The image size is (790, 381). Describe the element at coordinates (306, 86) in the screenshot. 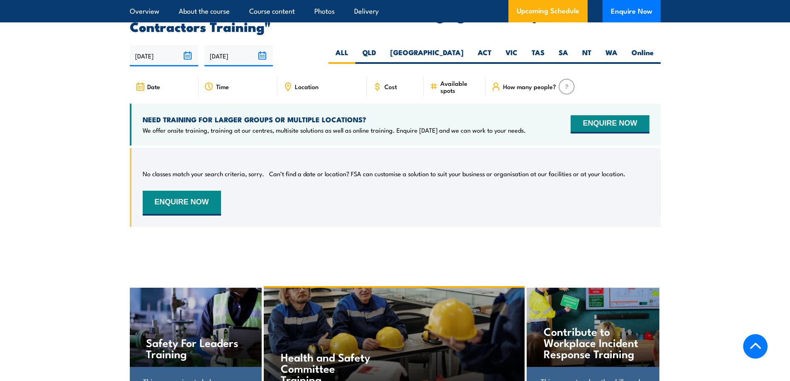

I see `span: Location` at that location.